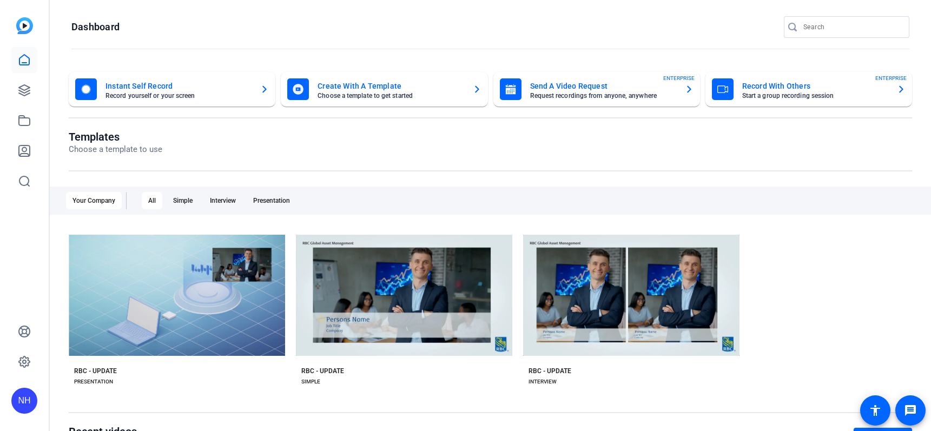 The image size is (931, 431). I want to click on mat-card-subtitle: Choose a template to get started, so click(391, 96).